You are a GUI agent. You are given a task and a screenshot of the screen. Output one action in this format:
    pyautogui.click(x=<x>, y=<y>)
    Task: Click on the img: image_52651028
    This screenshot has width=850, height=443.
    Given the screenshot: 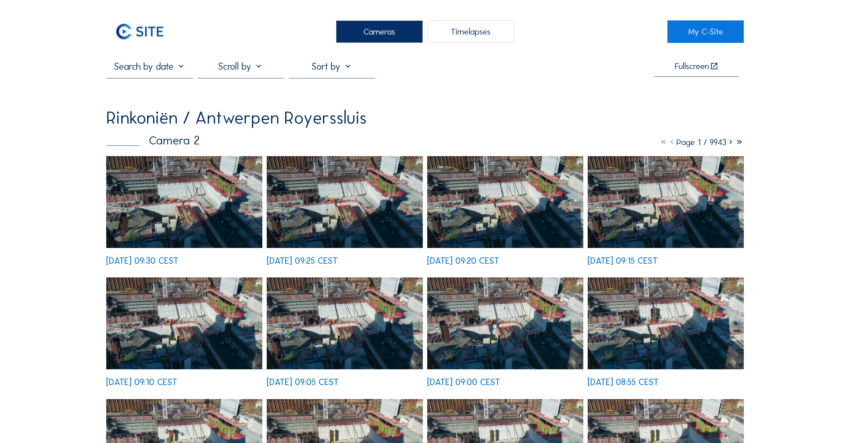 What is the action you would take?
    pyautogui.click(x=665, y=202)
    